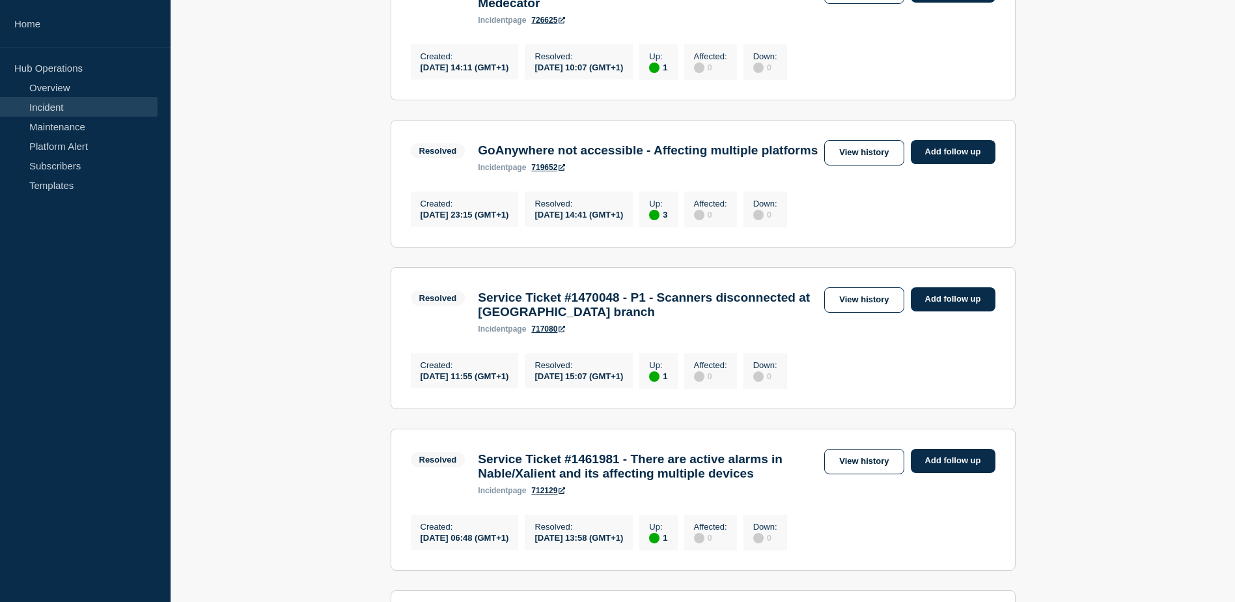  I want to click on a: 719652, so click(548, 167).